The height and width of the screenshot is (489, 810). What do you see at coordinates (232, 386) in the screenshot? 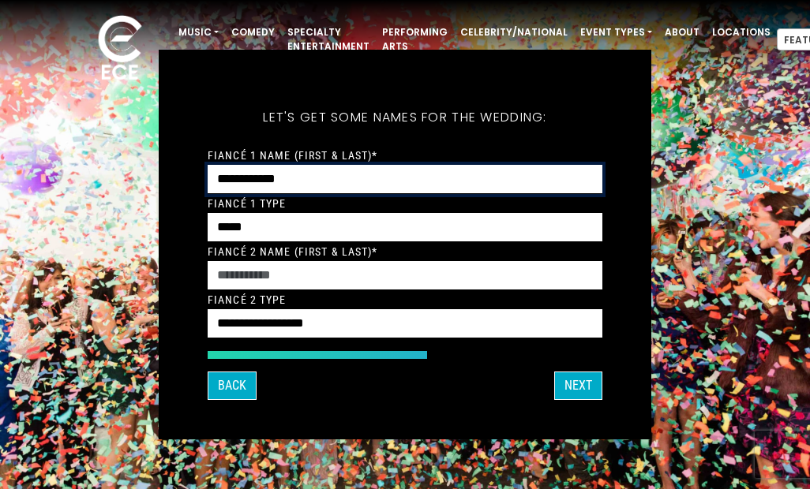
I see `button: Back` at bounding box center [232, 386].